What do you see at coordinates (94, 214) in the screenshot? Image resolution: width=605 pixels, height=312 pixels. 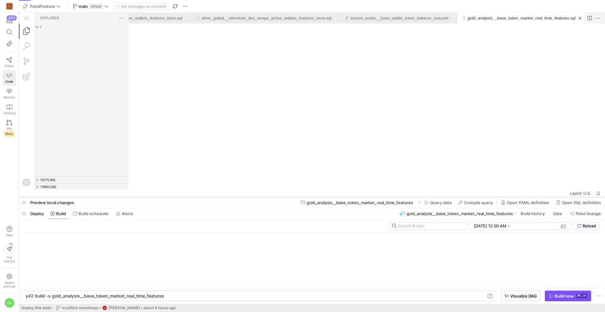 I see `span: Build scheduler` at bounding box center [94, 214].